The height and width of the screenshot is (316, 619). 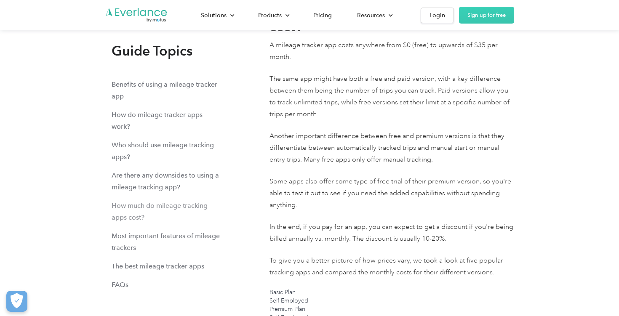 I want to click on a: The best mileage tracker apps, so click(x=158, y=266).